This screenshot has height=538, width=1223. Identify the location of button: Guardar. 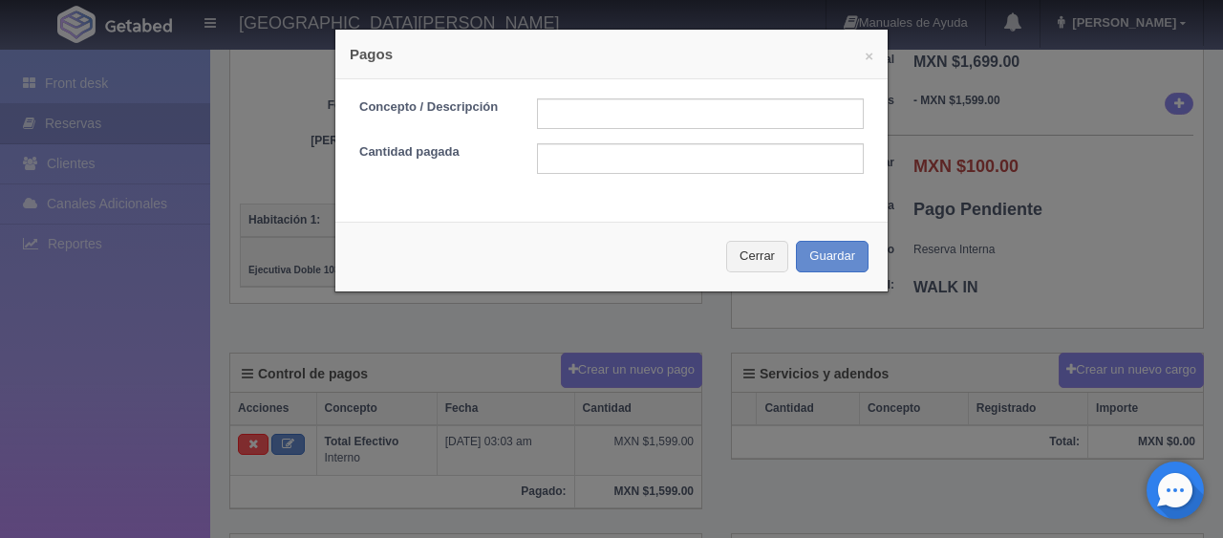
(832, 256).